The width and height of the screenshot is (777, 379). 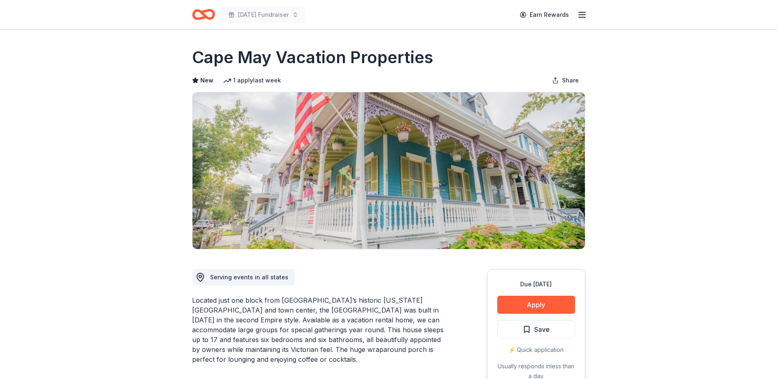 What do you see at coordinates (536, 304) in the screenshot?
I see `button: Apply` at bounding box center [536, 304].